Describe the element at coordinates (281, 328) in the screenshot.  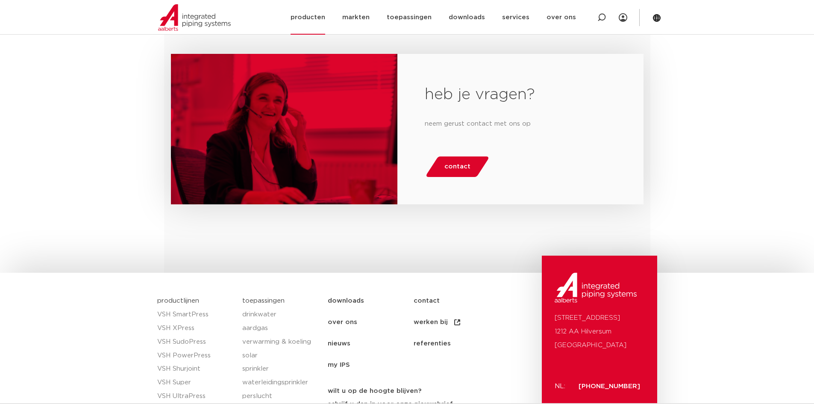
I see `a: aardgas` at that location.